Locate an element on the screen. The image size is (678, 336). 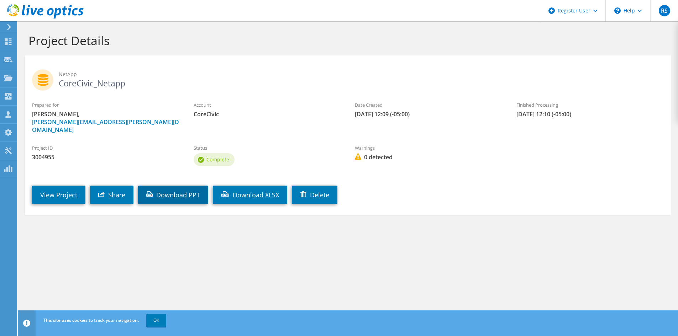
span: CoreCivic is located at coordinates (267, 114).